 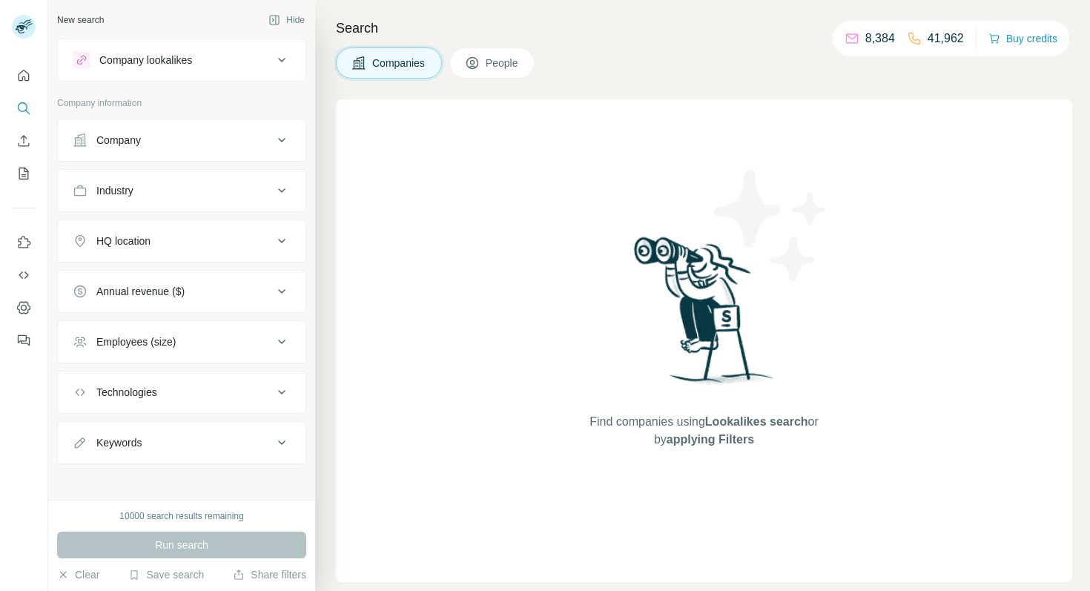 What do you see at coordinates (399, 63) in the screenshot?
I see `span: Companies` at bounding box center [399, 63].